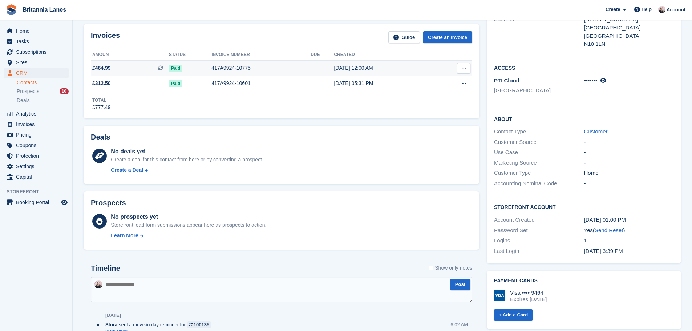  Describe the element at coordinates (130, 55) in the screenshot. I see `th: Amount` at that location.